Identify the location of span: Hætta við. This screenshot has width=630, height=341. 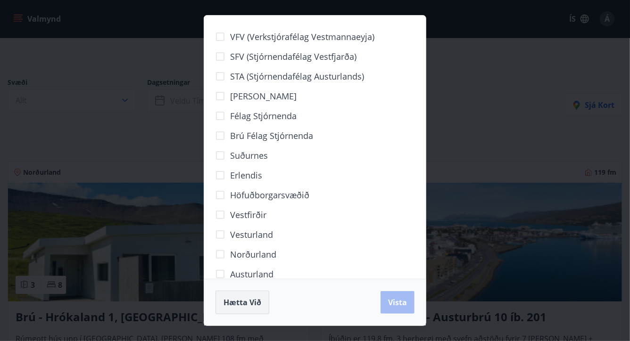
(242, 303).